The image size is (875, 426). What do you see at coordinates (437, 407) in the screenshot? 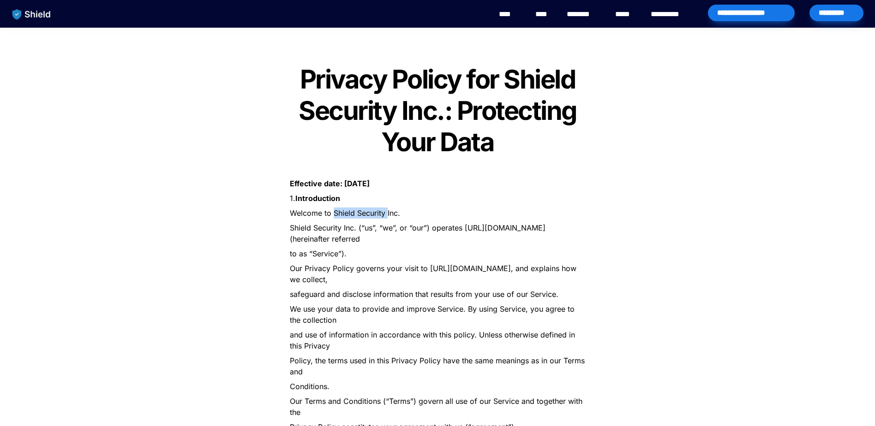
I see `span: Our Terms and Conditions (“Terms”) govern all use of our Service and together with the` at bounding box center [437, 407].